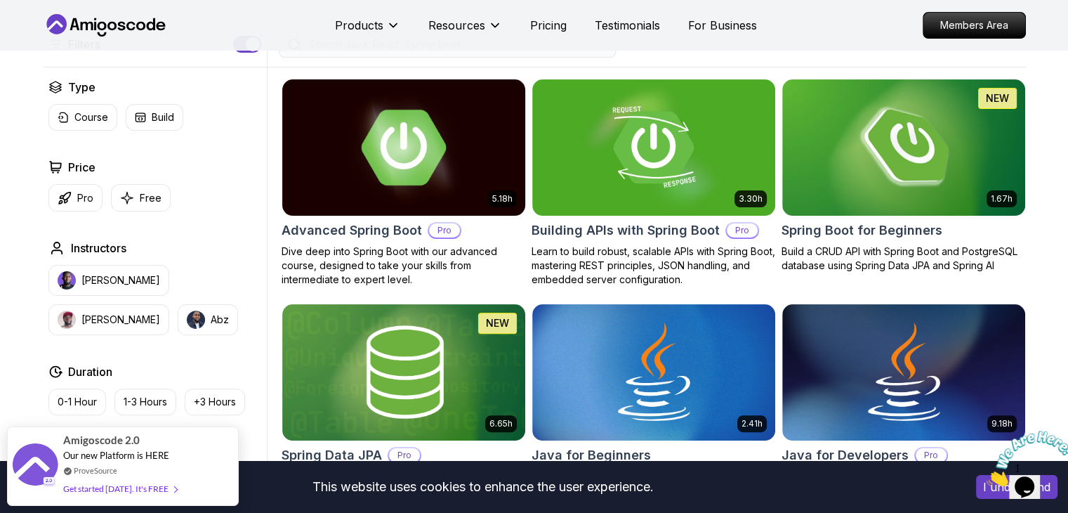 The image size is (1068, 513). Describe the element at coordinates (482, 487) in the screenshot. I see `div: This website uses cookies to enhance the user experience.` at that location.